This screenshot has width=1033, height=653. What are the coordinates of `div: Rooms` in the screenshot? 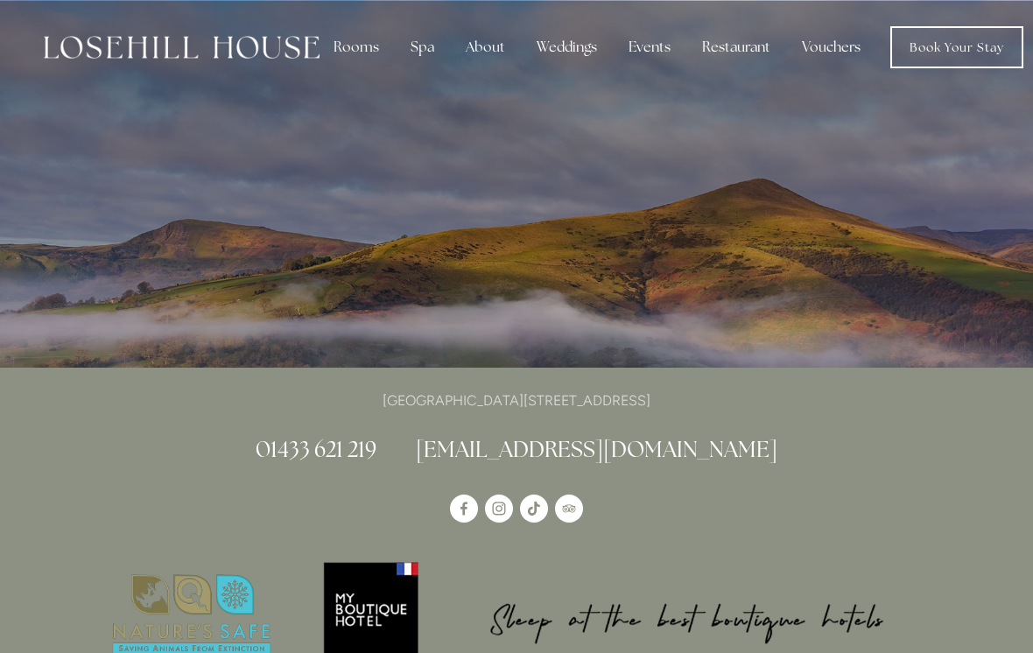 It's located at (356, 47).